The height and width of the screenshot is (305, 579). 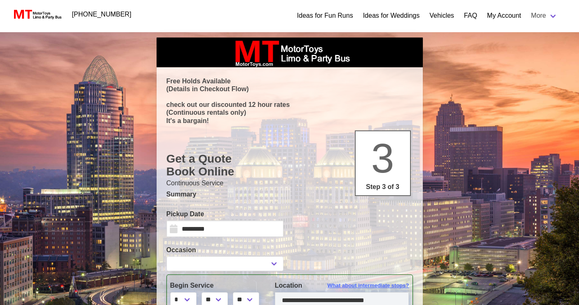 I want to click on p: Summary, so click(x=290, y=194).